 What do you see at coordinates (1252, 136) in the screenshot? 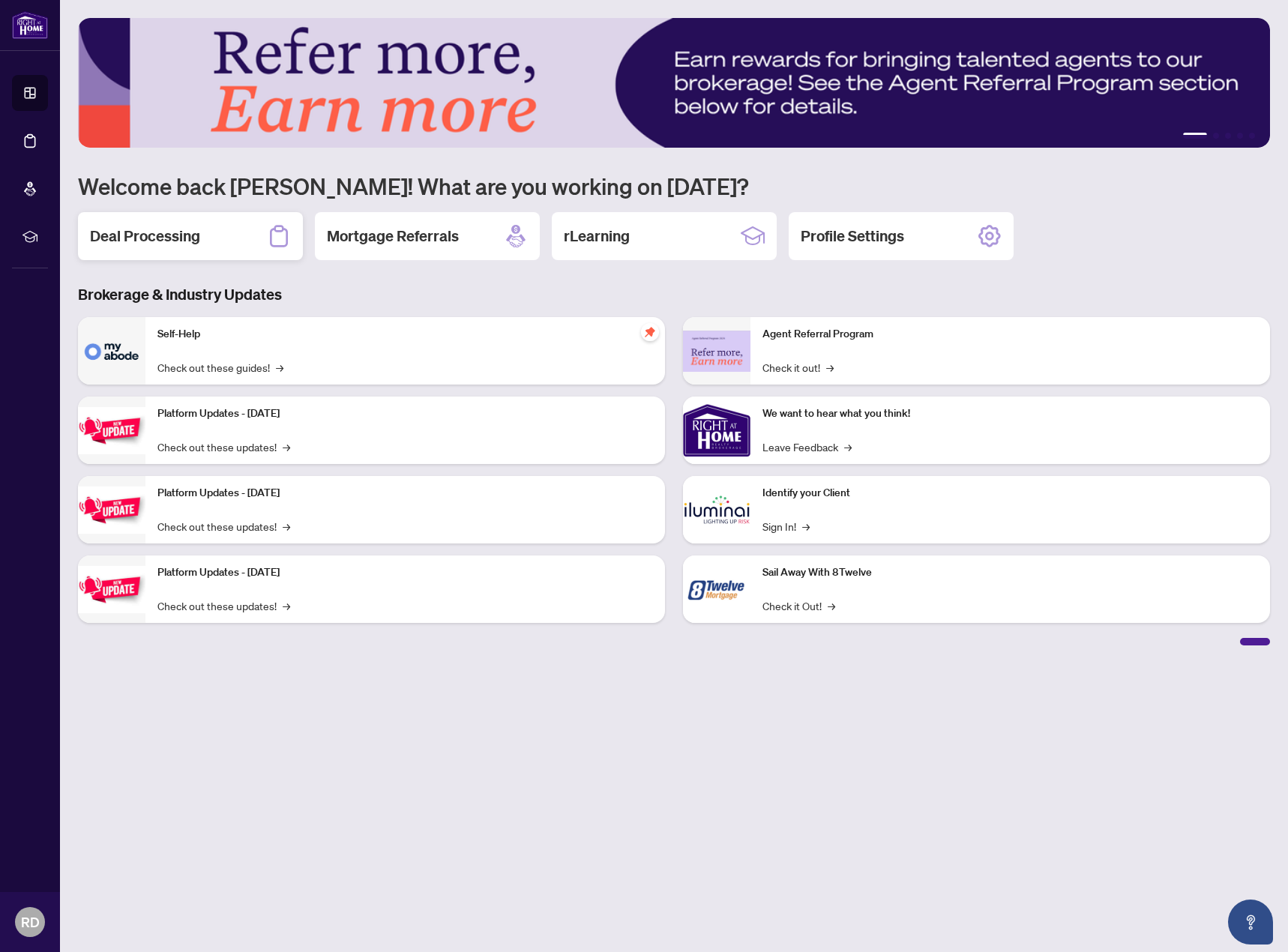
I see `button: 5` at bounding box center [1252, 136].